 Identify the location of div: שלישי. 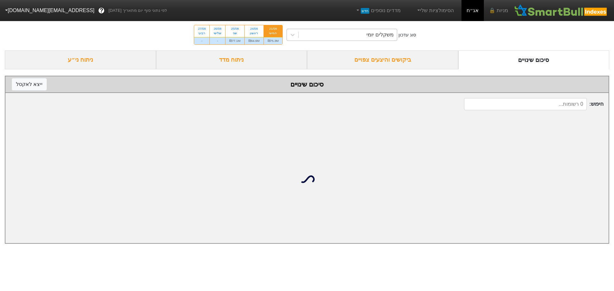
(218, 33).